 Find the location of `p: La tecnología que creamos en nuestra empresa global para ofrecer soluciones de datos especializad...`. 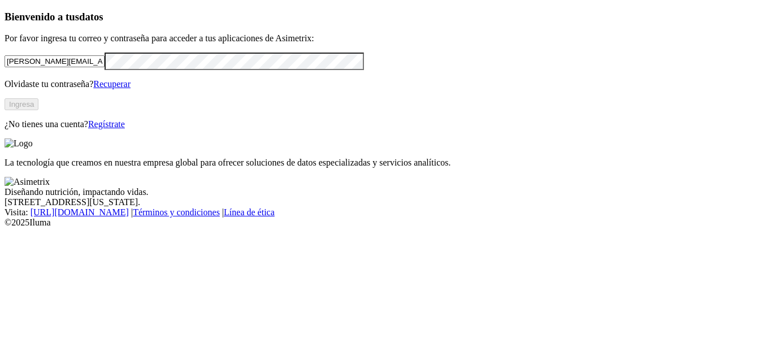

p: La tecnología que creamos en nuestra empresa global para ofrecer soluciones de datos especializad... is located at coordinates (386, 163).